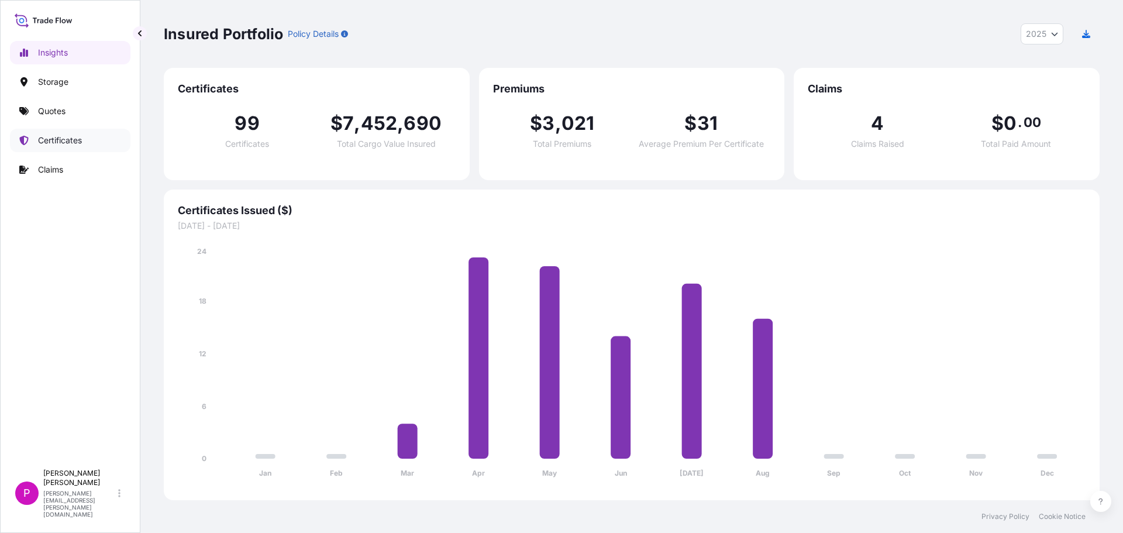 The height and width of the screenshot is (533, 1123). What do you see at coordinates (70, 82) in the screenshot?
I see `a: Storage` at bounding box center [70, 82].